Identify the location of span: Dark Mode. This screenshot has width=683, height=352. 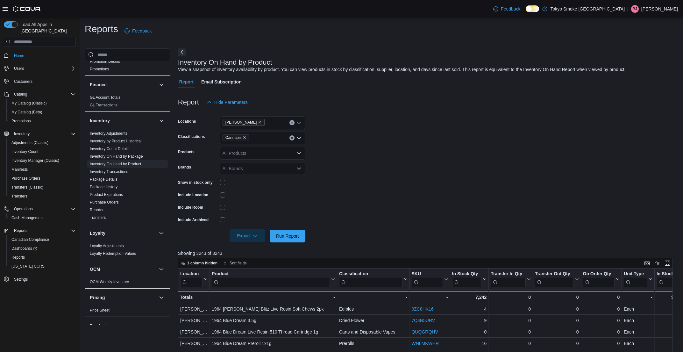
(525, 12).